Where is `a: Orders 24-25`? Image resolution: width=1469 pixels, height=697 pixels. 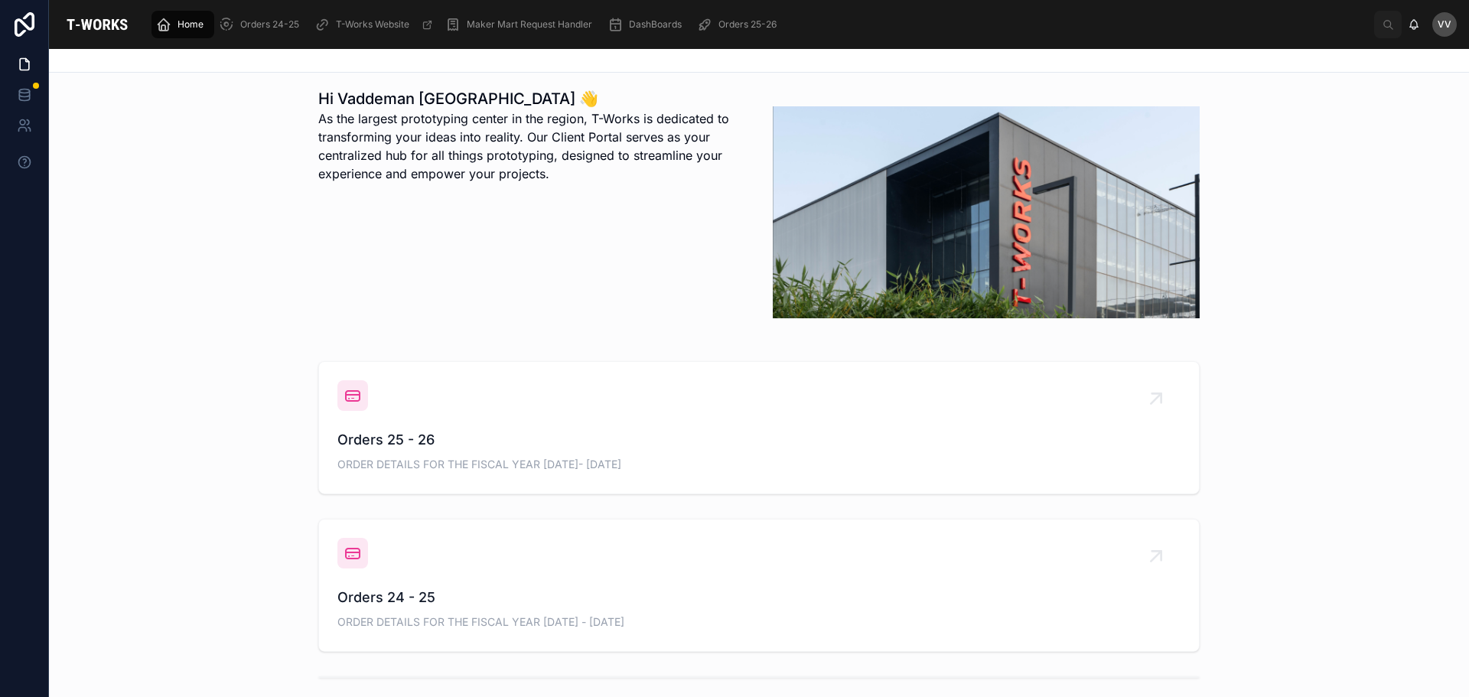
a: Orders 24-25 is located at coordinates (262, 24).